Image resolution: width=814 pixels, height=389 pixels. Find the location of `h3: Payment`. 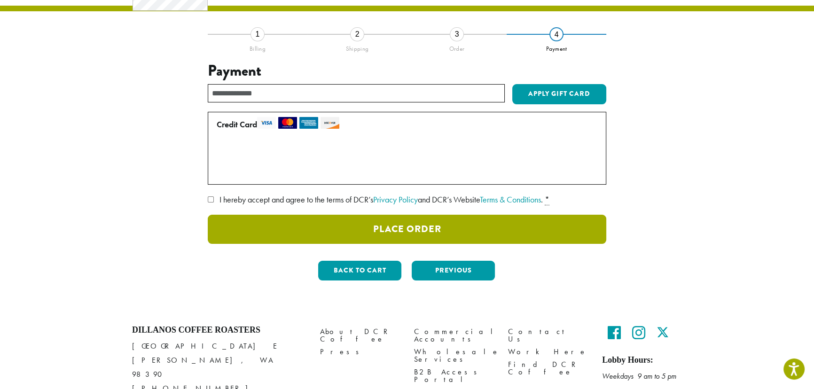

h3: Payment is located at coordinates (407, 71).